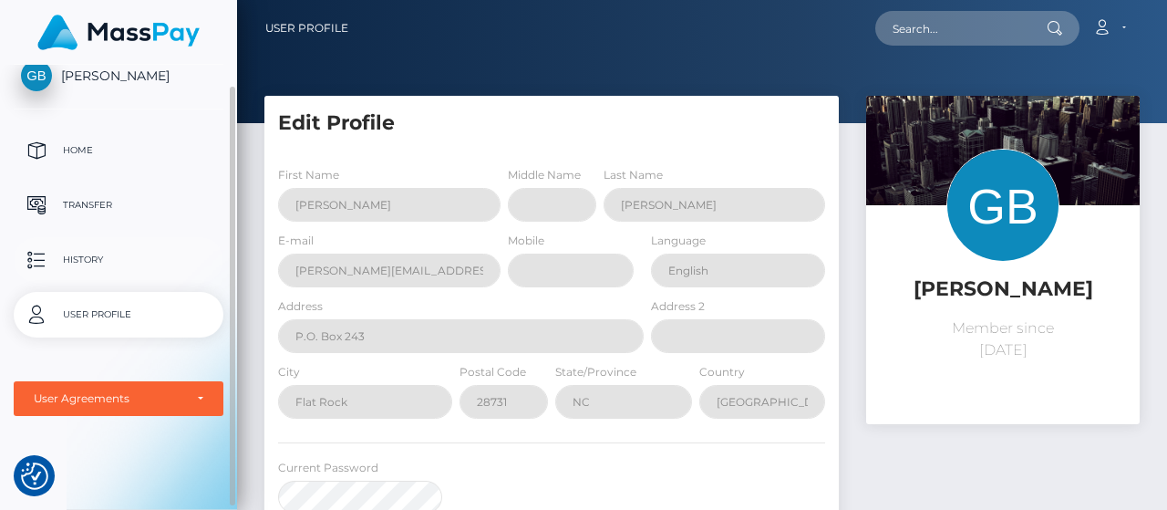 The width and height of the screenshot is (1167, 510). I want to click on label: State/Province, so click(595, 372).